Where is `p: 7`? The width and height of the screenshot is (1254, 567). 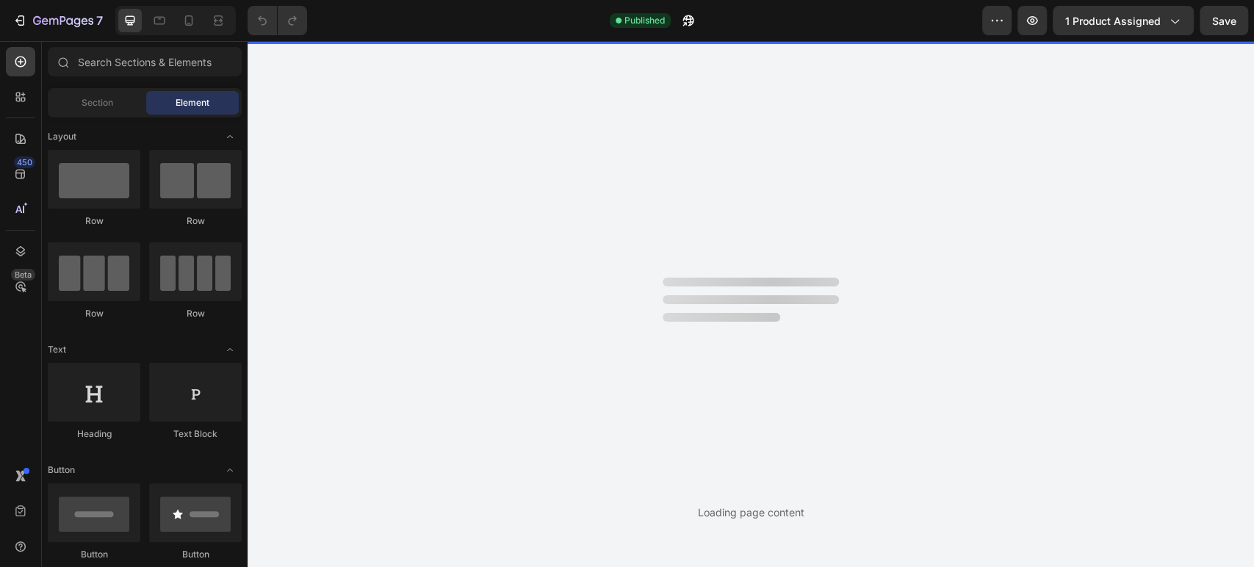 p: 7 is located at coordinates (99, 21).